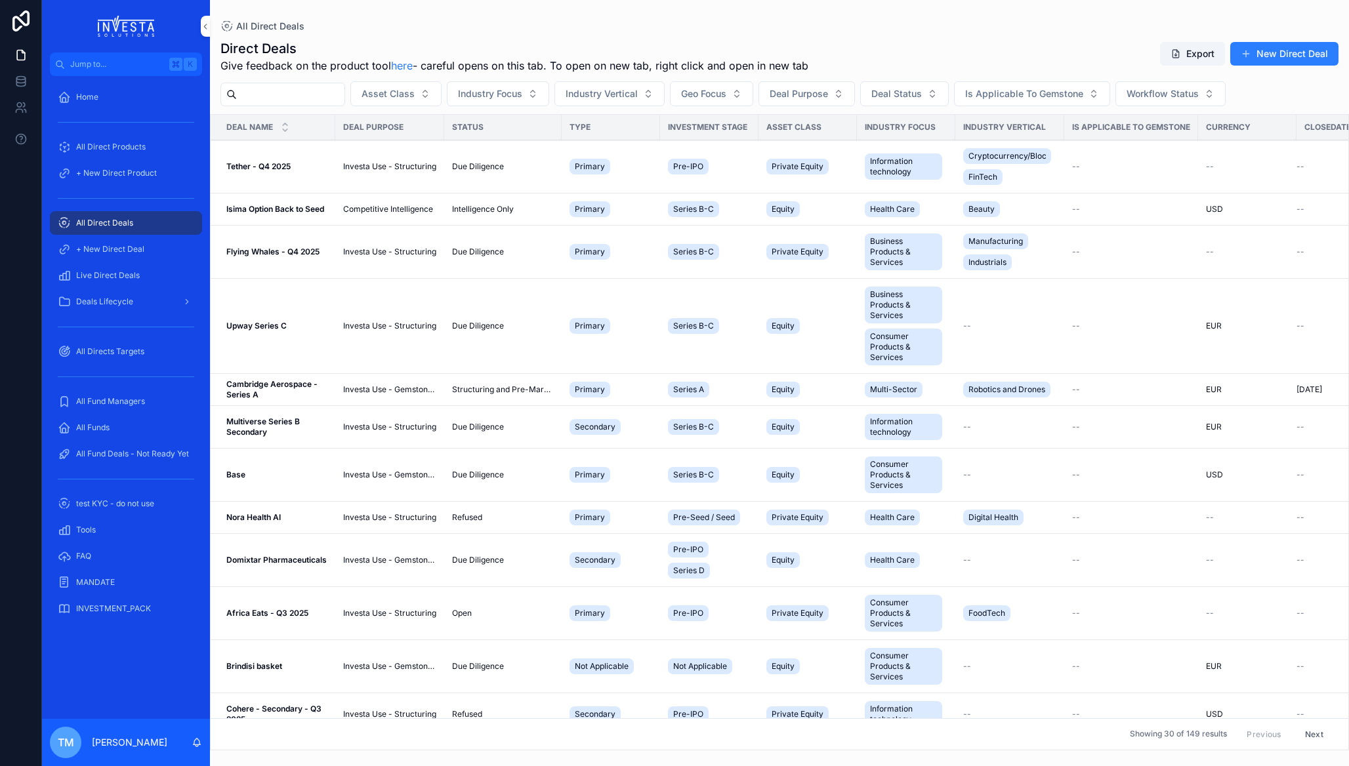  What do you see at coordinates (467, 518) in the screenshot?
I see `span: Refused` at bounding box center [467, 518].